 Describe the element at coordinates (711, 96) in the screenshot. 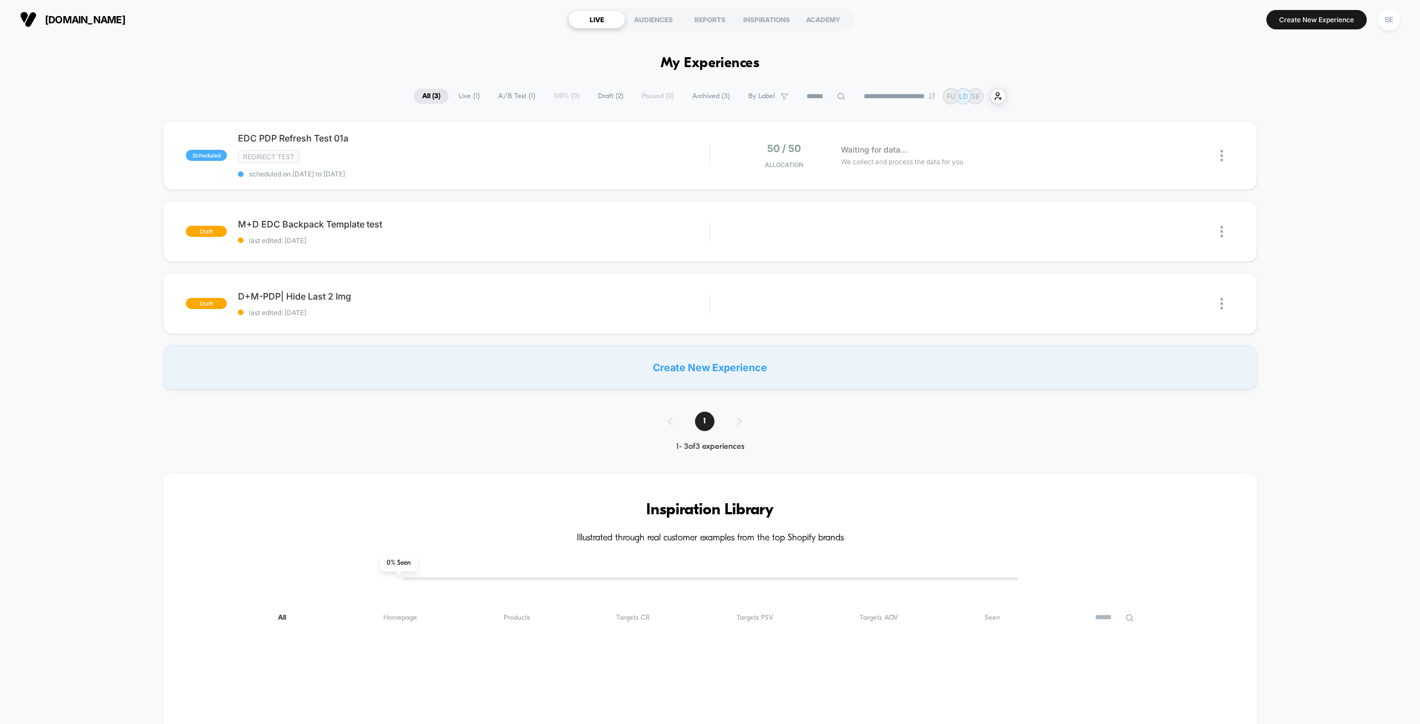

I see `span: Archived ( 3 )` at that location.